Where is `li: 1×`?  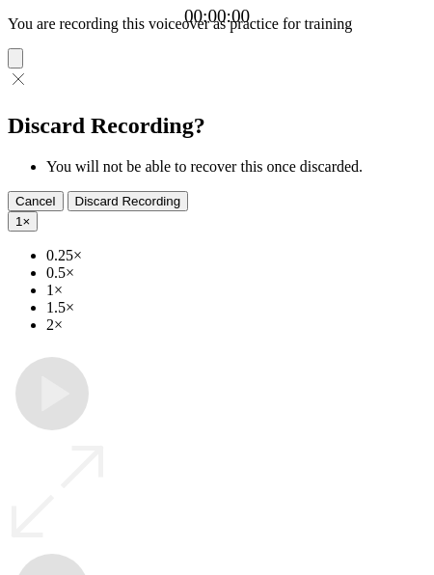
li: 1× is located at coordinates (236, 290).